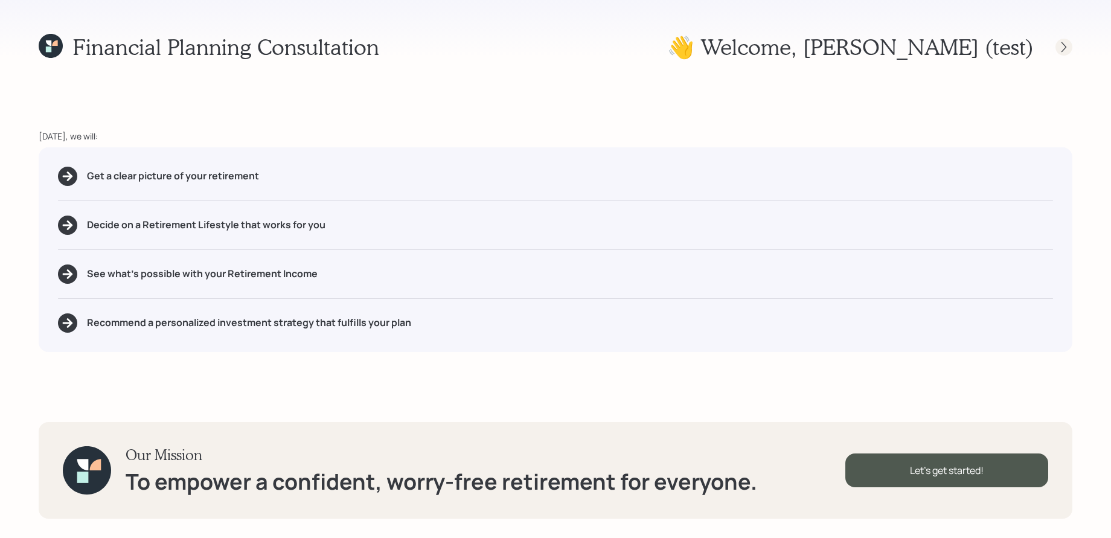  I want to click on h1: Financial Planning Consultation, so click(226, 46).